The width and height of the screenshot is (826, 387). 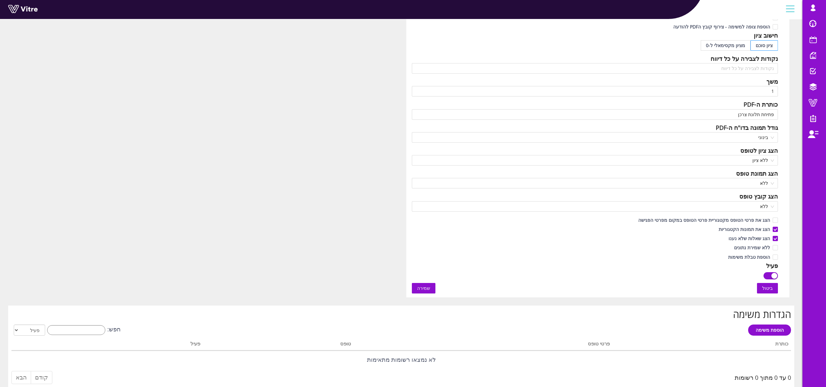 What do you see at coordinates (772, 81) in the screenshot?
I see `div: משך` at bounding box center [772, 81].